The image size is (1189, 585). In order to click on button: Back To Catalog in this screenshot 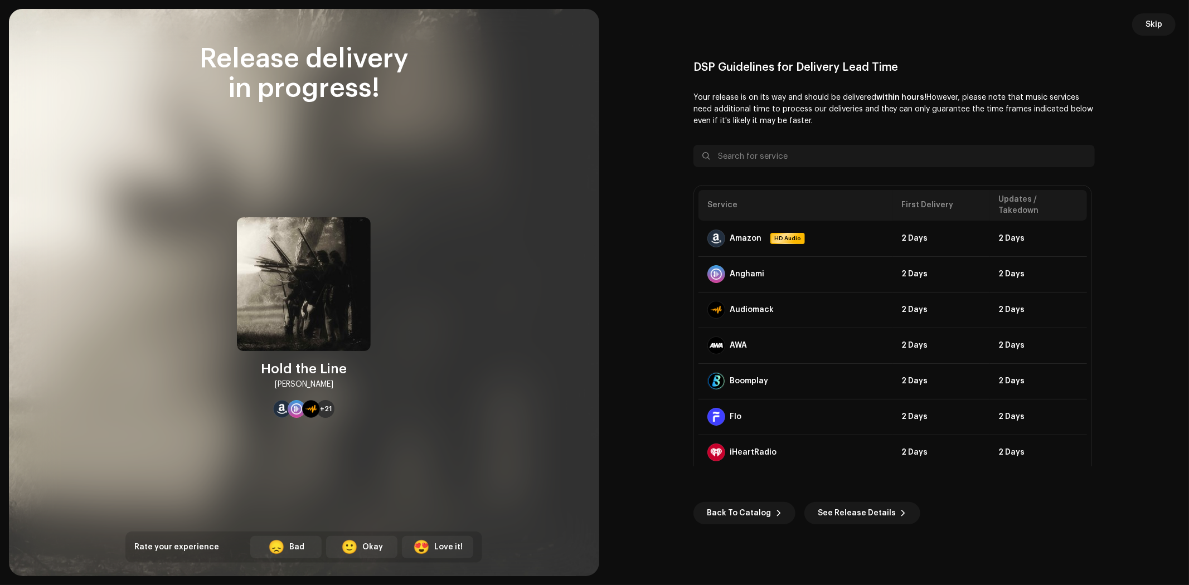, I will do `click(744, 513)`.